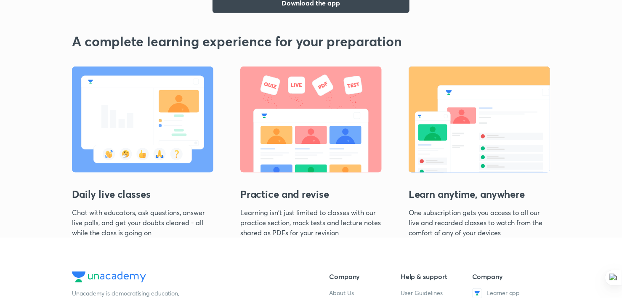  I want to click on h2: A complete learning experience for your preparation, so click(311, 41).